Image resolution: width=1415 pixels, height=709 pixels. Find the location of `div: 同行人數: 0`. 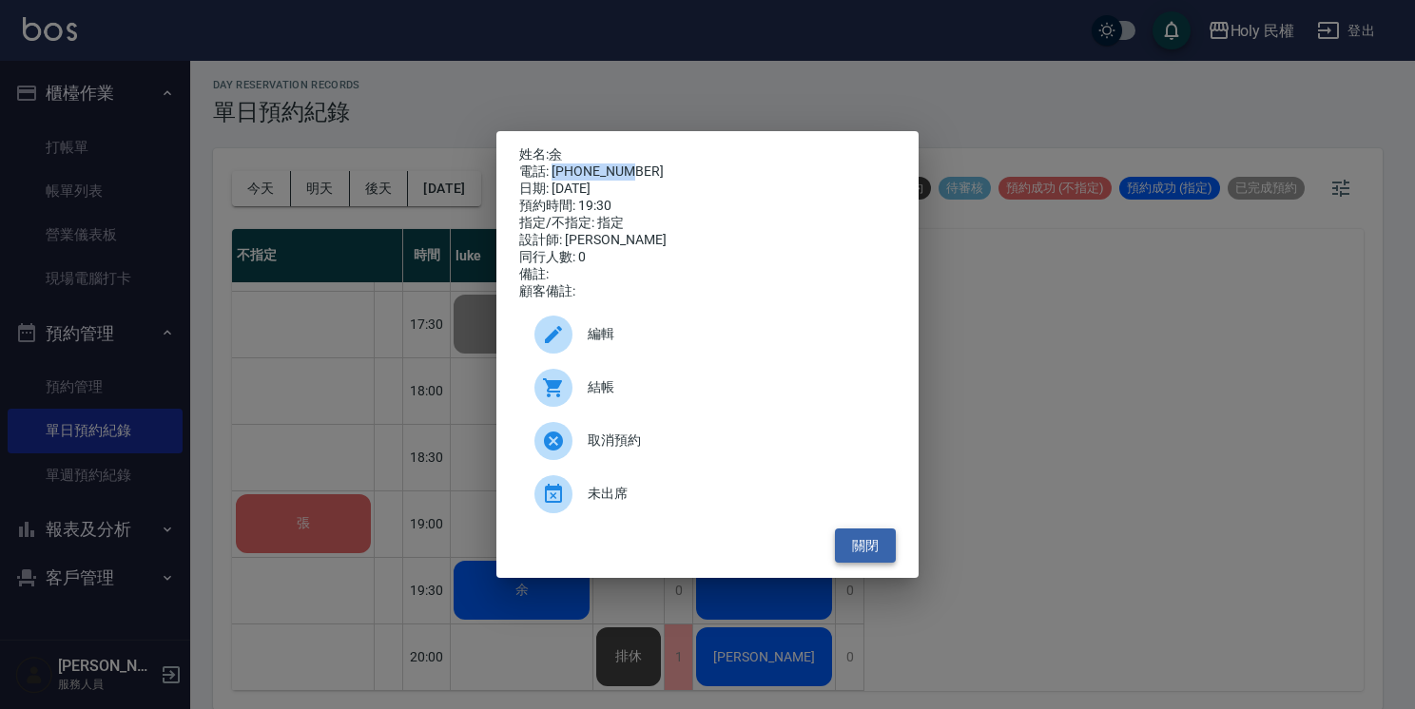

div: 同行人數: 0 is located at coordinates (707, 258).